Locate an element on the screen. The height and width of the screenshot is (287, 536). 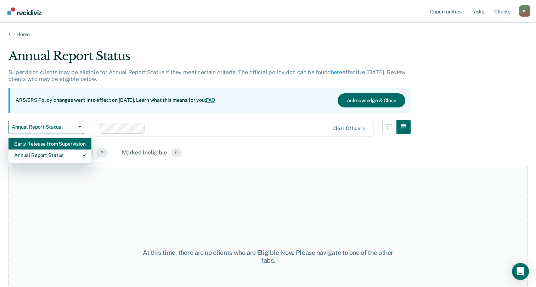
span: Annual Report Status is located at coordinates (44, 127).